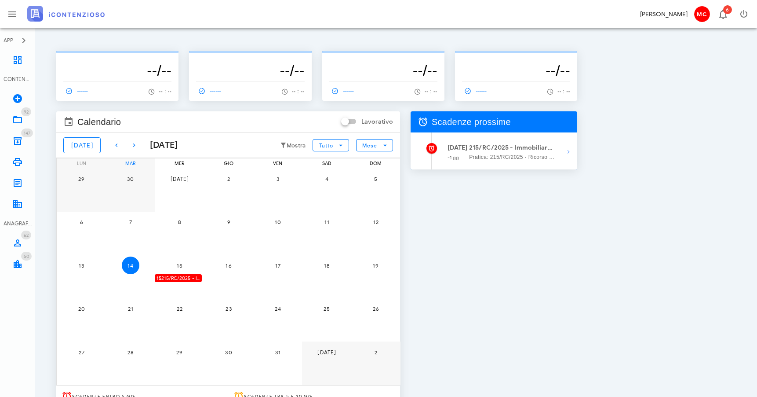  Describe the element at coordinates (296, 146) in the screenshot. I see `small: Mostra` at that location.